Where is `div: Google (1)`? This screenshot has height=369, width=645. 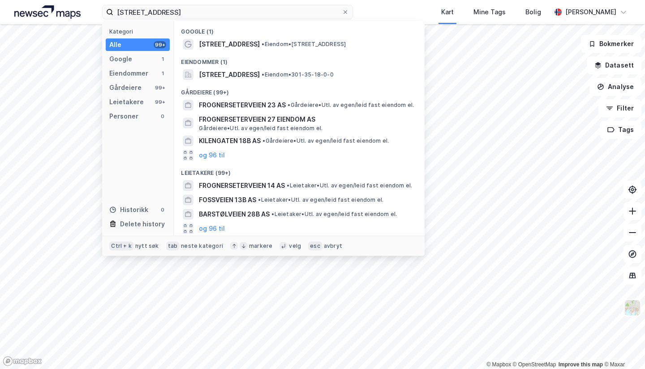 div: Google (1) is located at coordinates (299, 29).